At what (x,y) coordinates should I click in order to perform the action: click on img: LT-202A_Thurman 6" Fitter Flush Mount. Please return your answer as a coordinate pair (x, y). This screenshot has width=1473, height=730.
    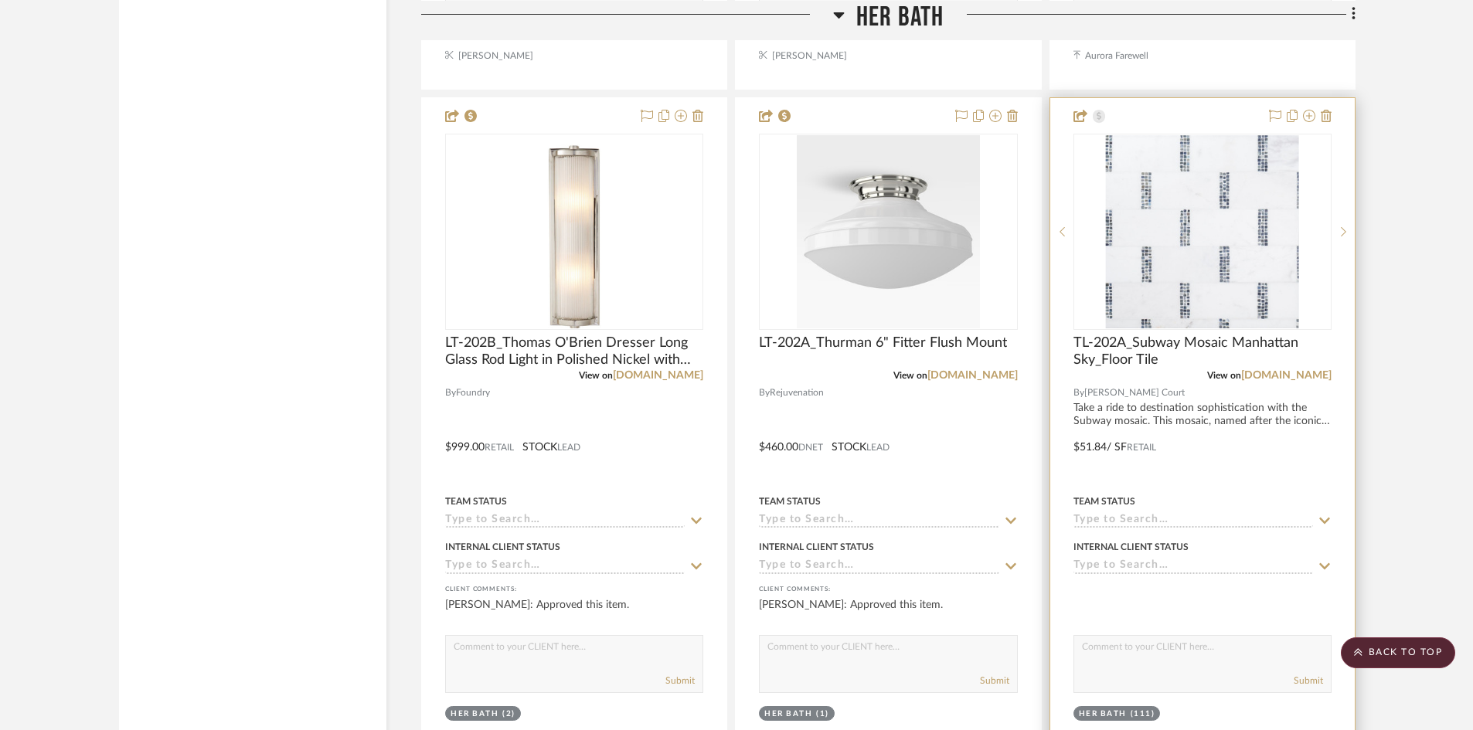
    Looking at the image, I should click on (888, 232).